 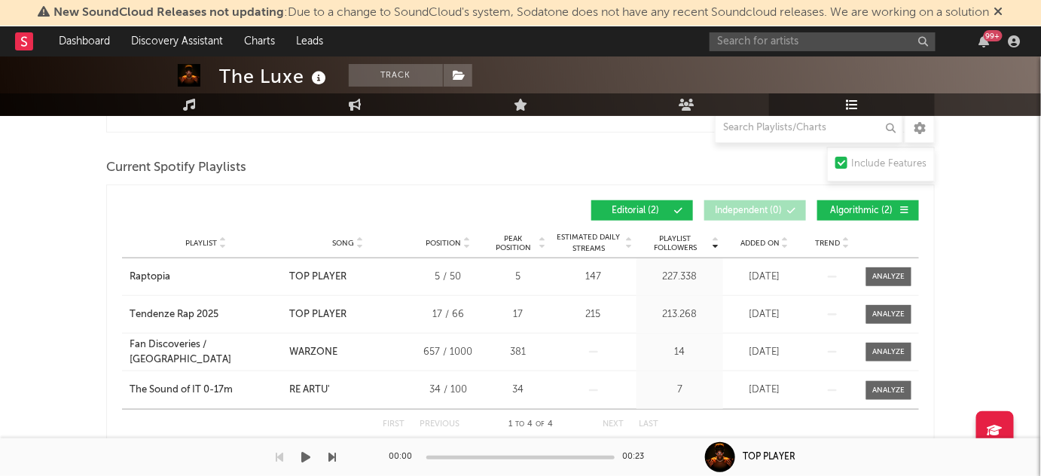 I want to click on input: Search for artists, so click(x=822, y=41).